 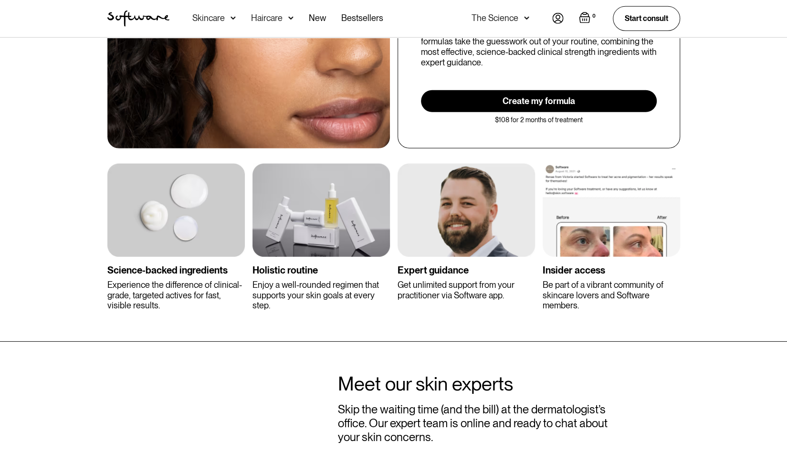 What do you see at coordinates (611, 295) in the screenshot?
I see `div: Be part of a vibrant community of skincare lovers and Software members.` at bounding box center [611, 295].